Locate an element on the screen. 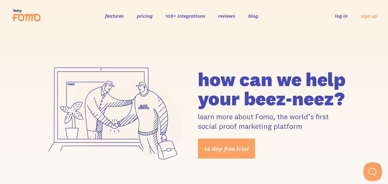  p: learn more about Fomo, the world’s first social proof marketing platform is located at coordinates (273, 121).